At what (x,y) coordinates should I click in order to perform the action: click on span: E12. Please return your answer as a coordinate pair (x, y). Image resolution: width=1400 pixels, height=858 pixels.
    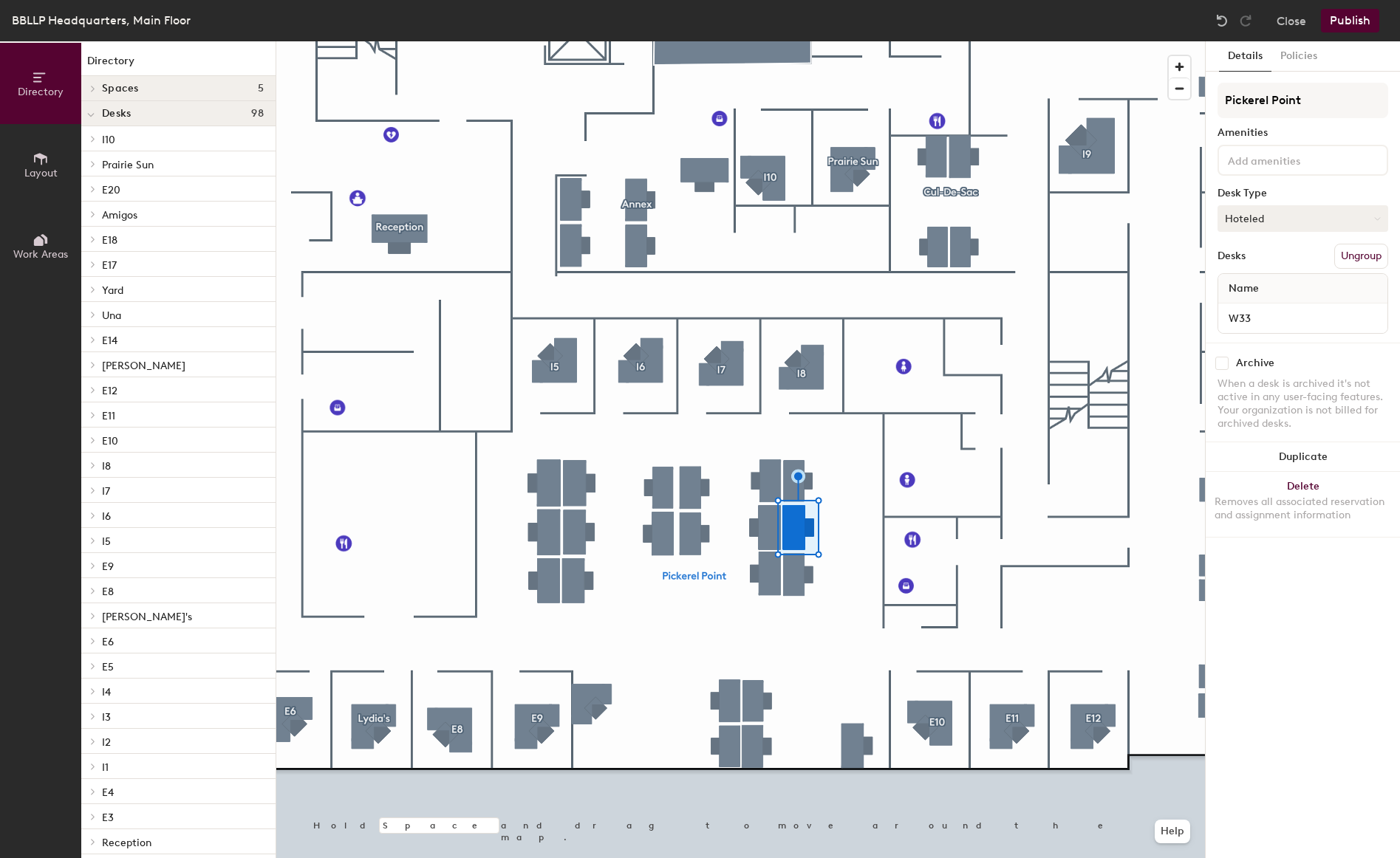
    Looking at the image, I should click on (110, 391).